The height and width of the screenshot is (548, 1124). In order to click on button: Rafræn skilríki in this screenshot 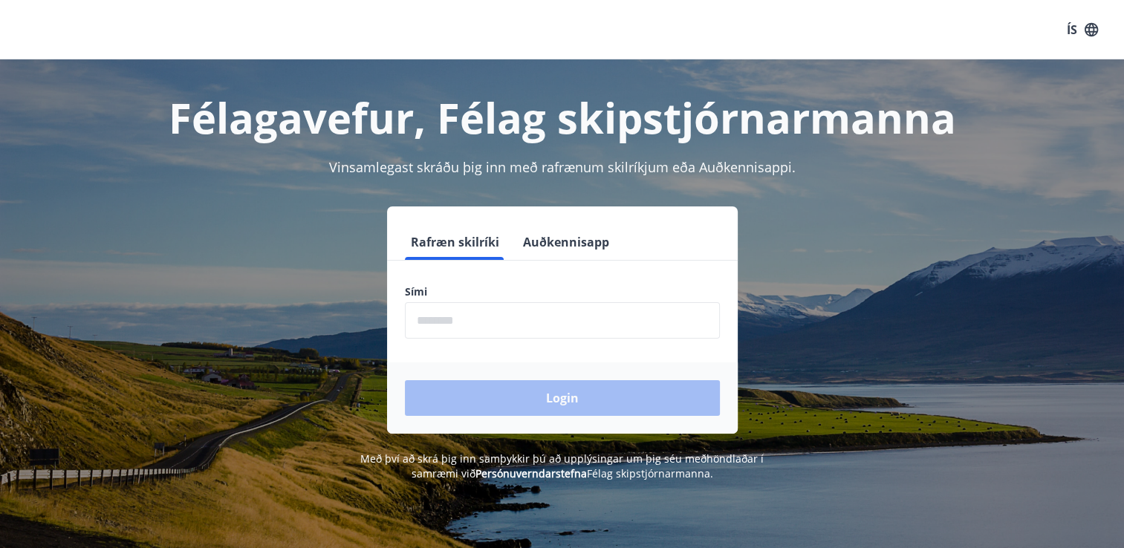, I will do `click(455, 242)`.